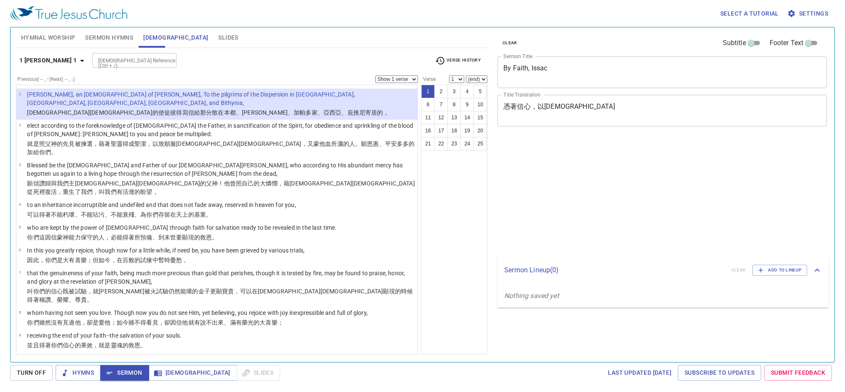 Image resolution: width=845 pixels, height=392 pixels. Describe the element at coordinates (78, 372) in the screenshot. I see `span: Hymns` at that location.